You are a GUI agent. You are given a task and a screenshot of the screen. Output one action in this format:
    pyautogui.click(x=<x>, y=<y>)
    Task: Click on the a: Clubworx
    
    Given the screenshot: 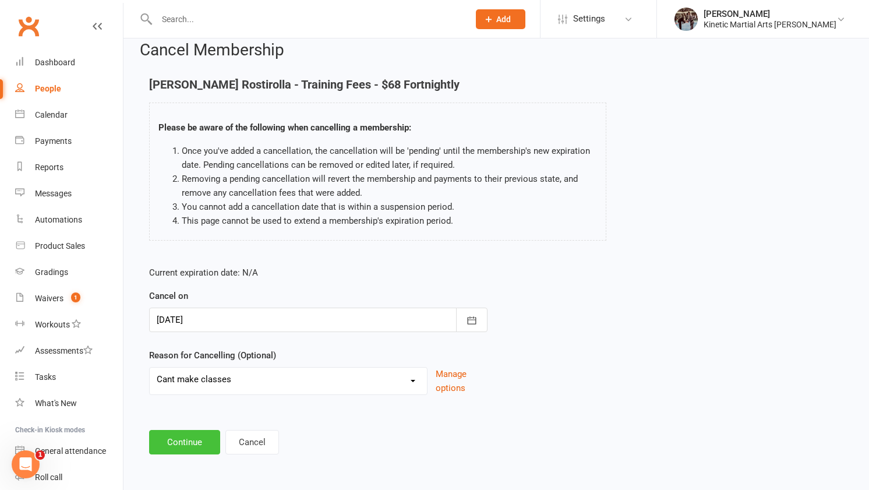 What is the action you would take?
    pyautogui.click(x=29, y=26)
    